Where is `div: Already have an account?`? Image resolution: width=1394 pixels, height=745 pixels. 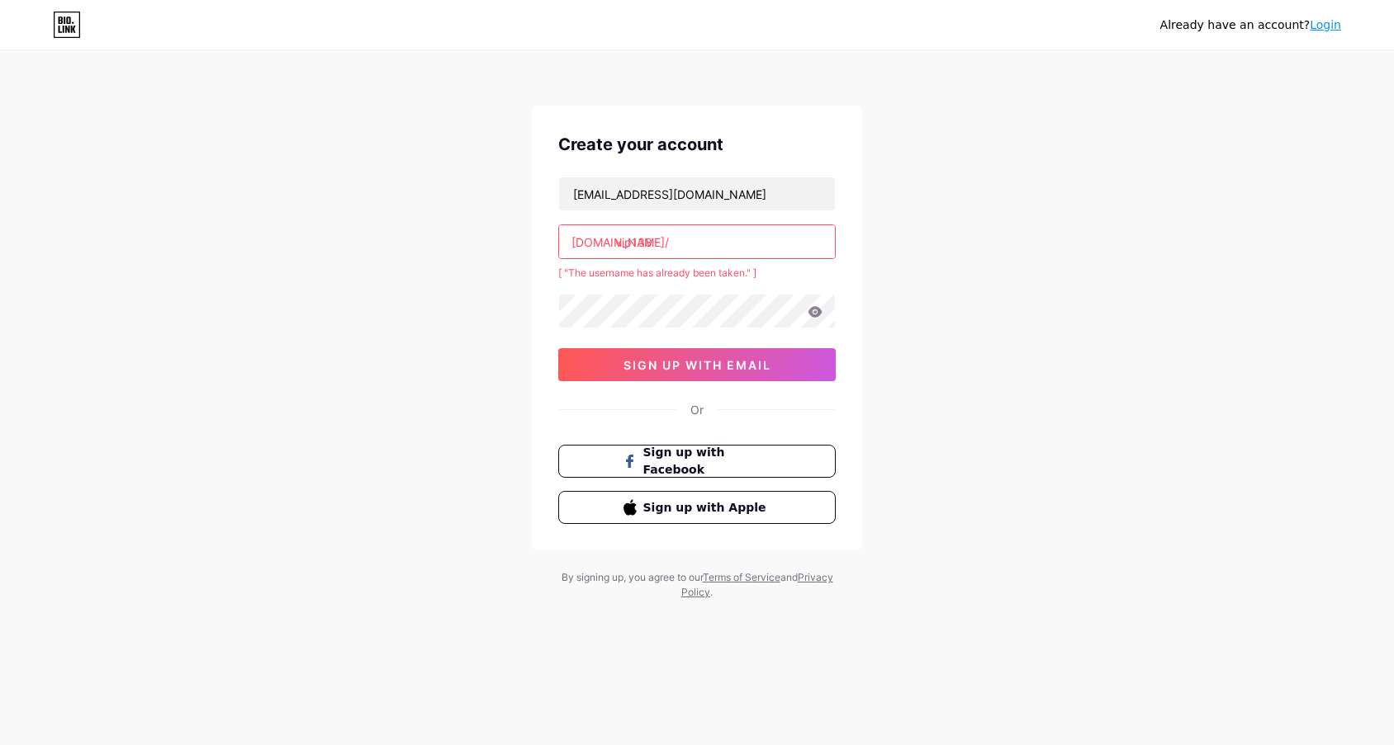 div: Already have an account? is located at coordinates (1250, 25).